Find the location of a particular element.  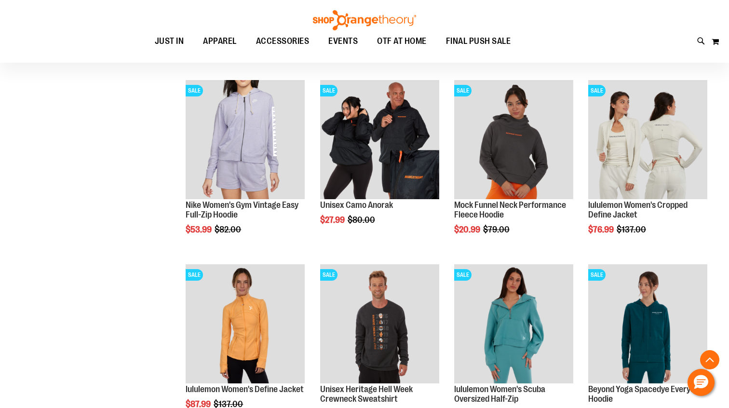

span: APPAREL is located at coordinates (220, 41).